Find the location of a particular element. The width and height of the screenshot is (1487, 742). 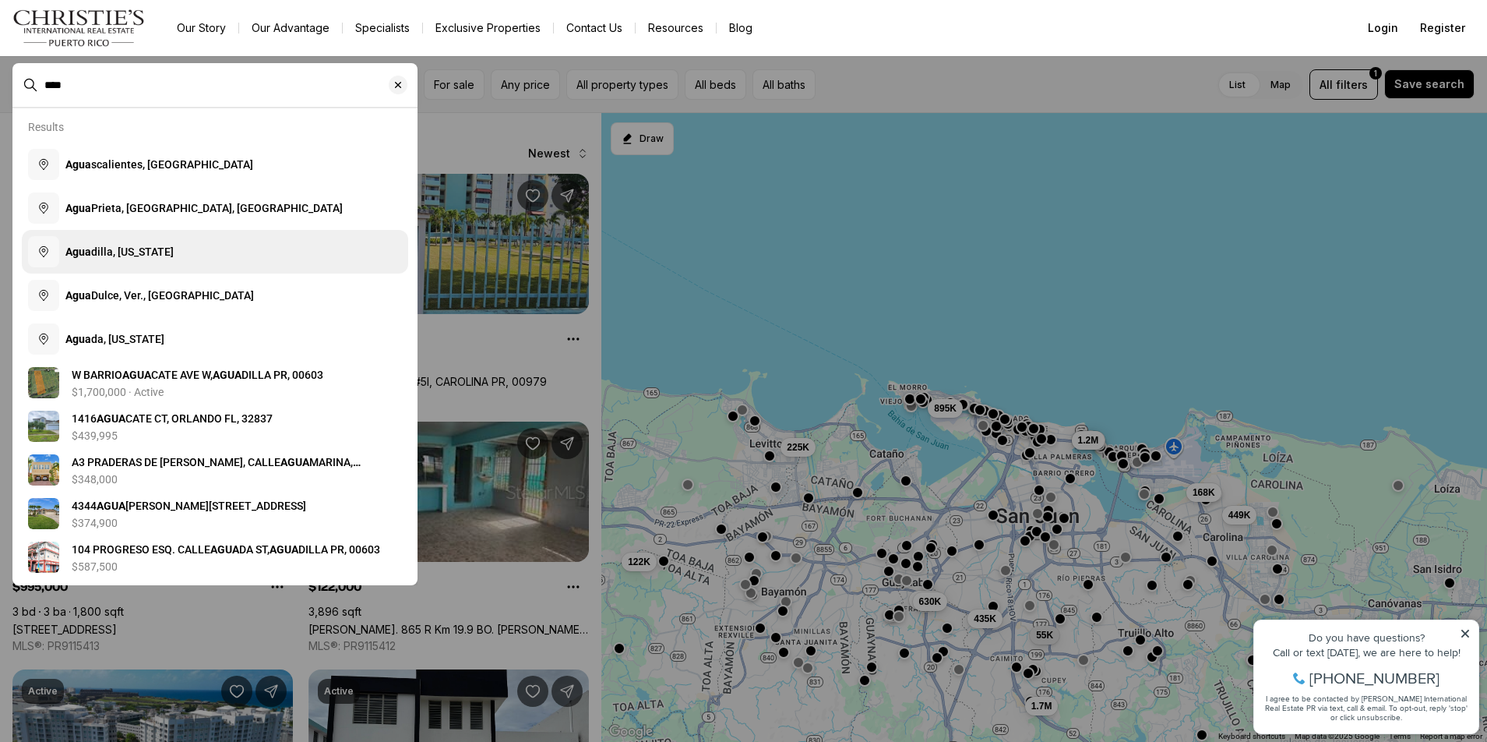

p: $587,500 is located at coordinates (94, 566).